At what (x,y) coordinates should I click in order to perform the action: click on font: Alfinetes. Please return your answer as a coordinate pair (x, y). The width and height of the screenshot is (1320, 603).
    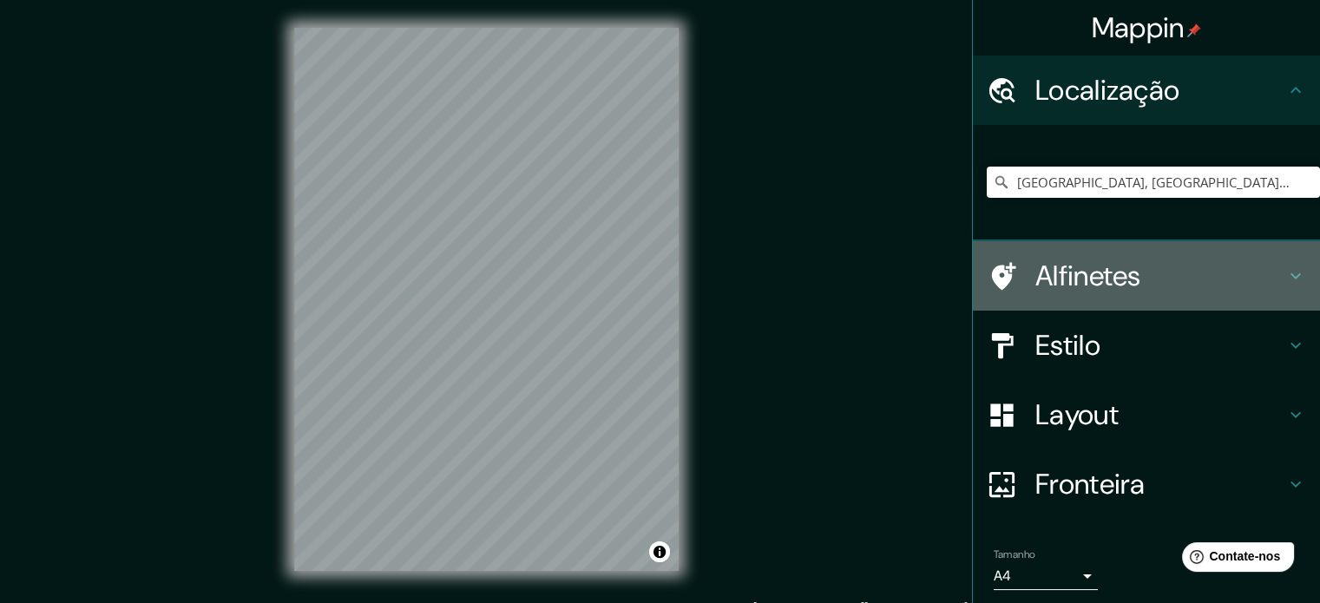
    Looking at the image, I should click on (1088, 276).